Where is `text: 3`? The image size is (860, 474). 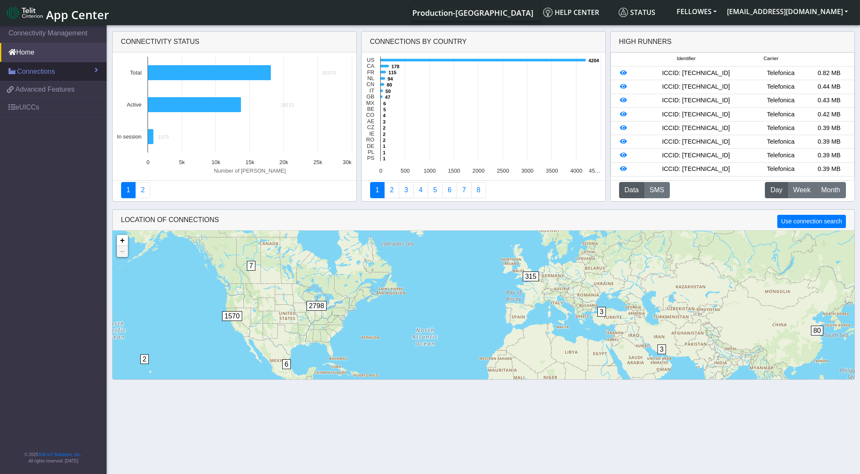 text: 3 is located at coordinates (384, 122).